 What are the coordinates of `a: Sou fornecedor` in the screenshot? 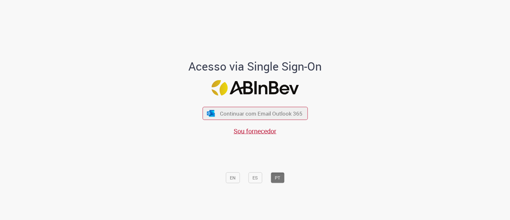 It's located at (255, 131).